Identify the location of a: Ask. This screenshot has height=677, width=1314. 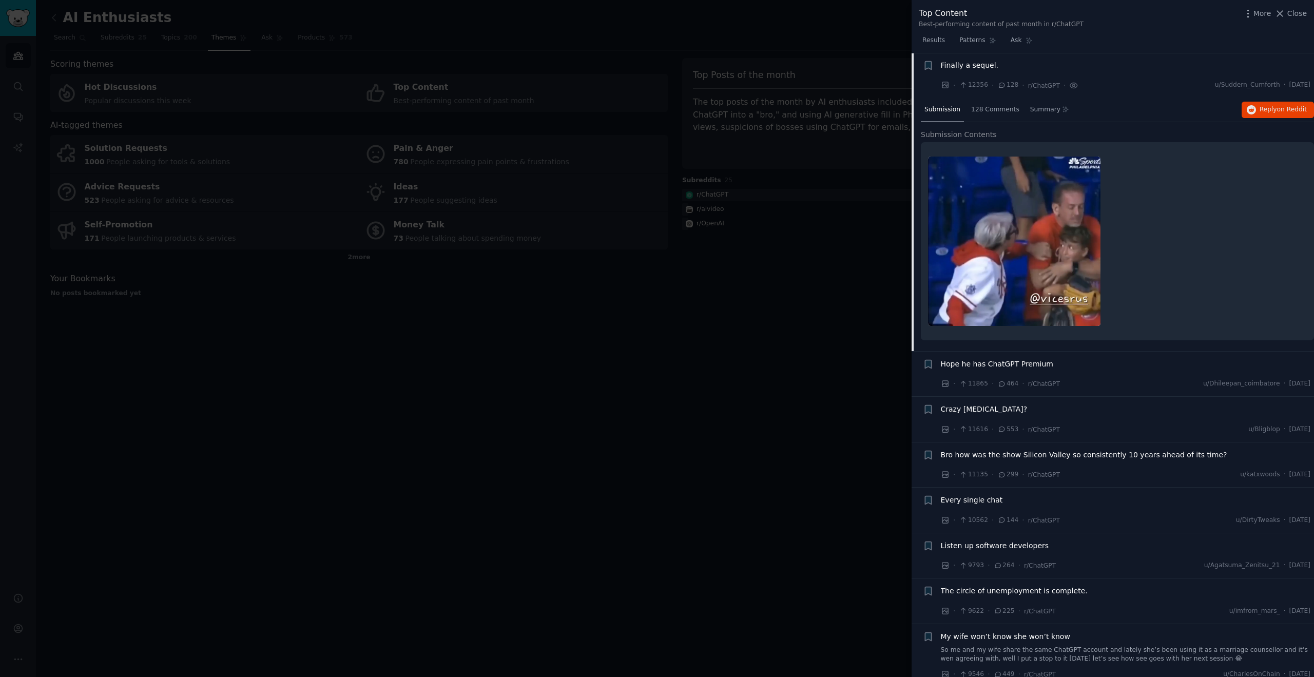
(1022, 43).